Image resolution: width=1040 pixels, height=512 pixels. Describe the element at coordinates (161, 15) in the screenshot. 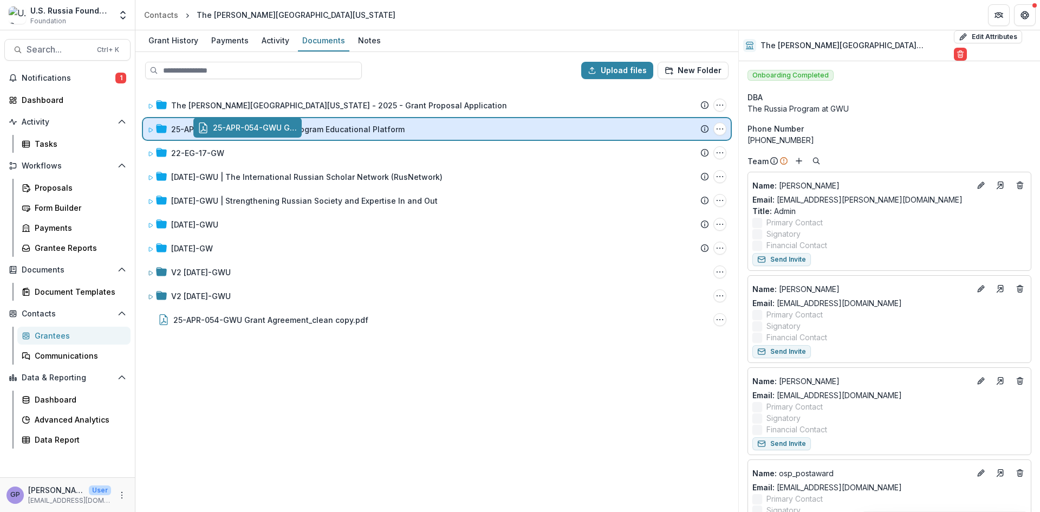

I see `div: Contacts` at that location.